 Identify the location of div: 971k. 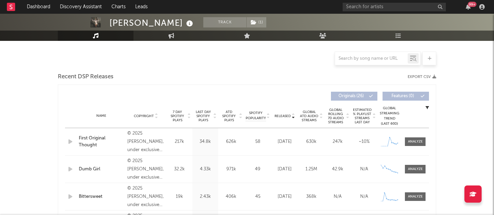
(231, 170).